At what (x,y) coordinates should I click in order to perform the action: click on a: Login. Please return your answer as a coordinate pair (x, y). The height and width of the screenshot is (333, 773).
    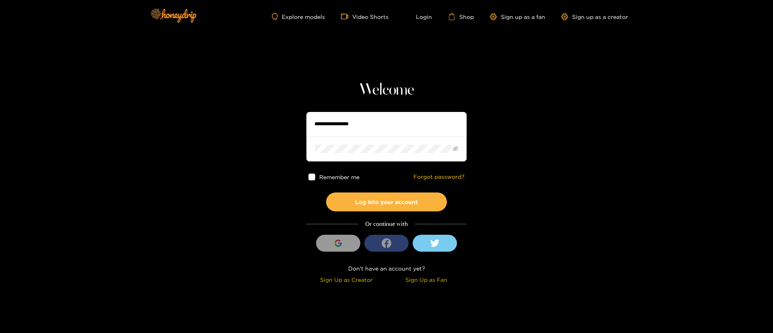
    Looking at the image, I should click on (418, 17).